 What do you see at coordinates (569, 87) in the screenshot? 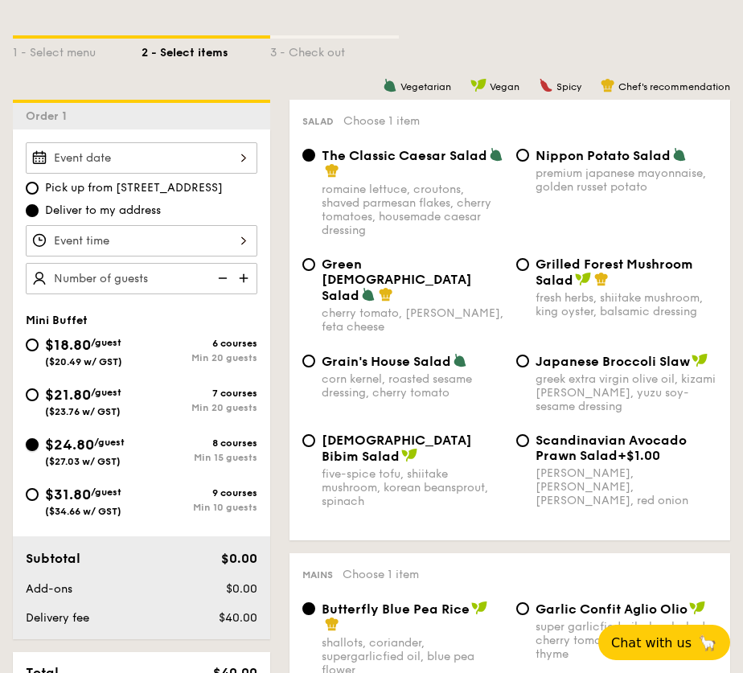
I see `span: Spicy` at bounding box center [569, 87].